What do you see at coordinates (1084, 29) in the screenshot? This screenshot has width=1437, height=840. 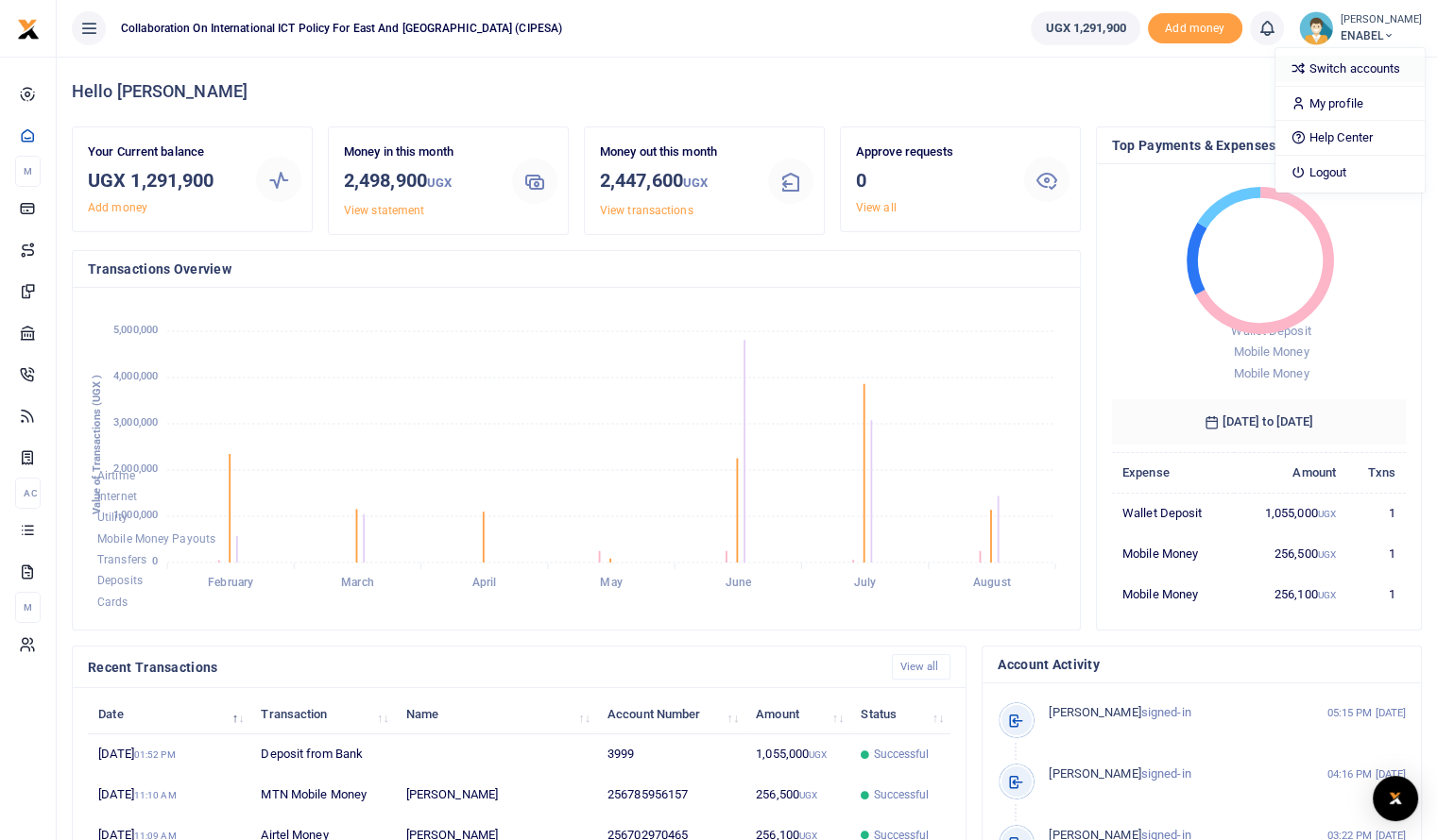 I see `li: Wallet ballance` at bounding box center [1084, 29].